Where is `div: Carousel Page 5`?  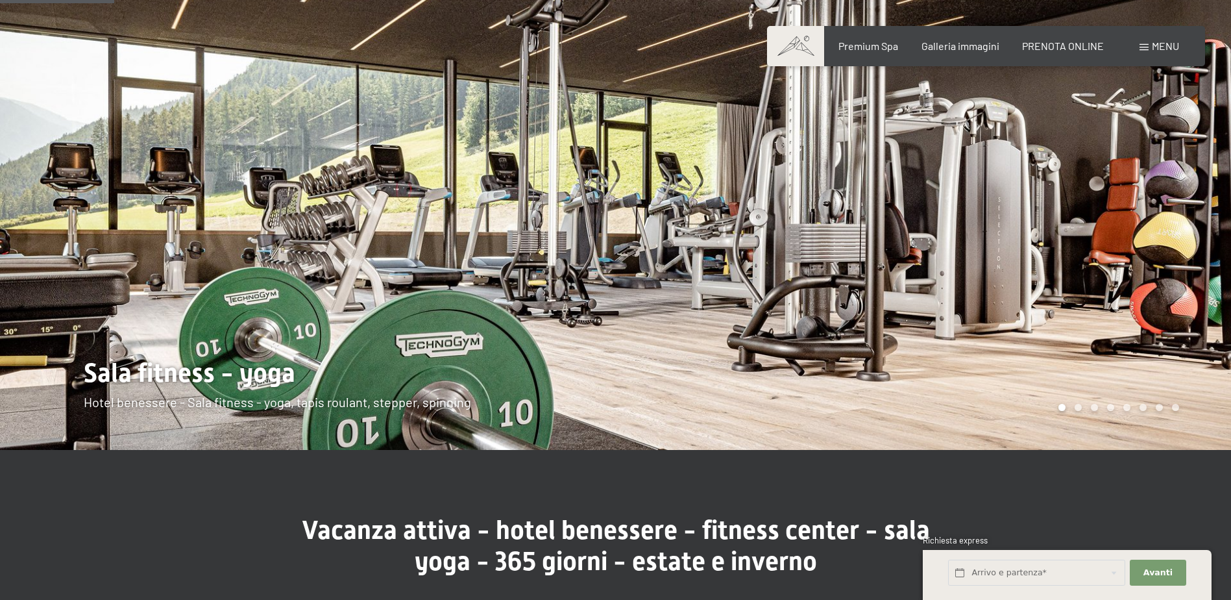
div: Carousel Page 5 is located at coordinates (1127, 407).